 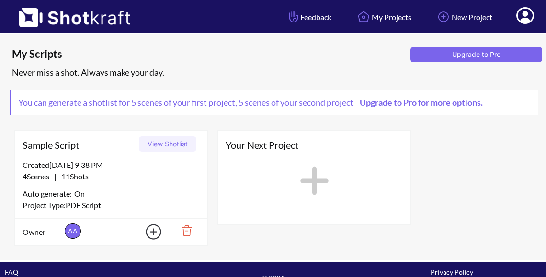 I want to click on span: My Scripts, so click(x=209, y=54).